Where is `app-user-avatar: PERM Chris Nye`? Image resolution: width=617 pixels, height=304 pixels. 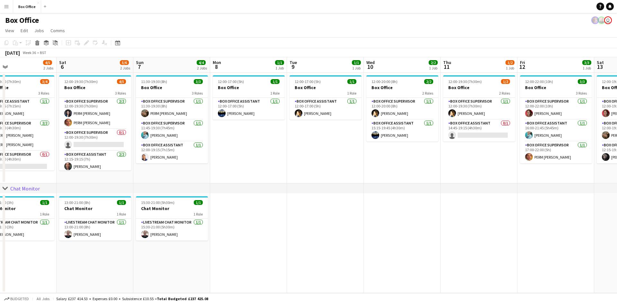 app-user-avatar: PERM Chris Nye is located at coordinates (602, 20).